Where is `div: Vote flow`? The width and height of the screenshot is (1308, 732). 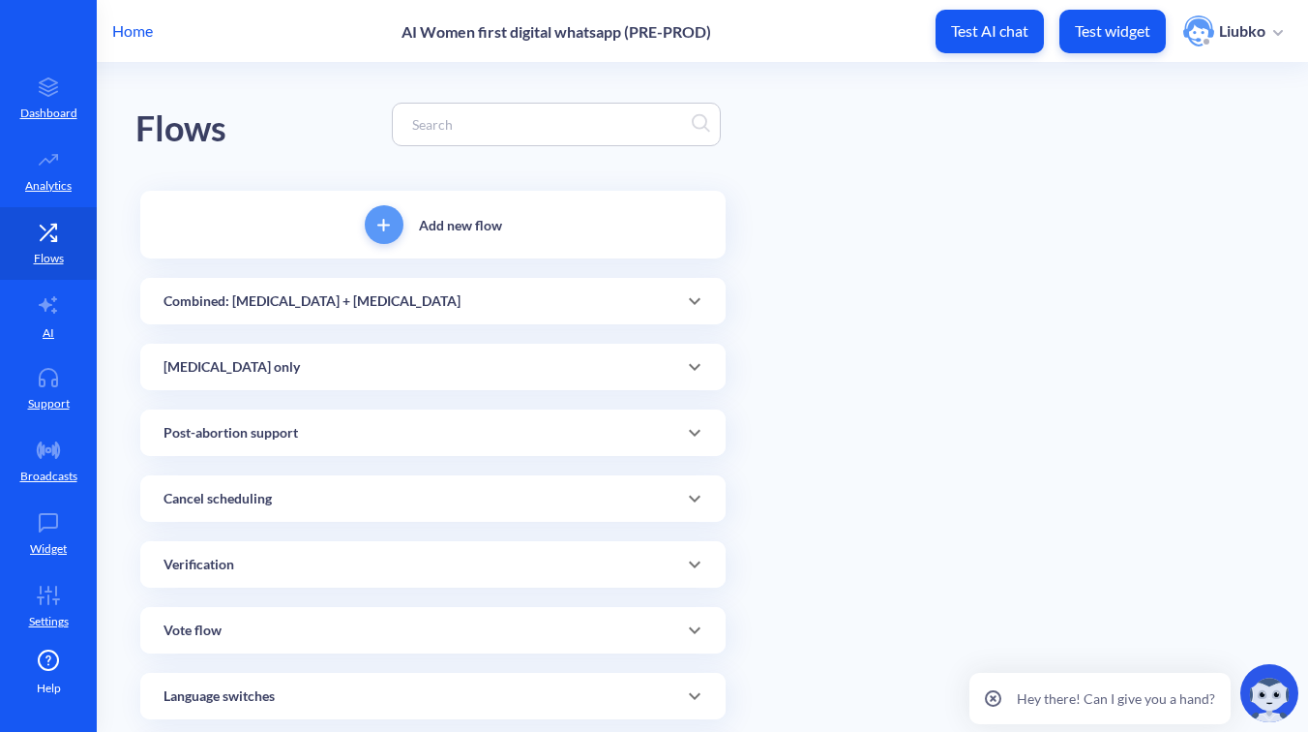
div: Vote flow is located at coordinates (433, 630).